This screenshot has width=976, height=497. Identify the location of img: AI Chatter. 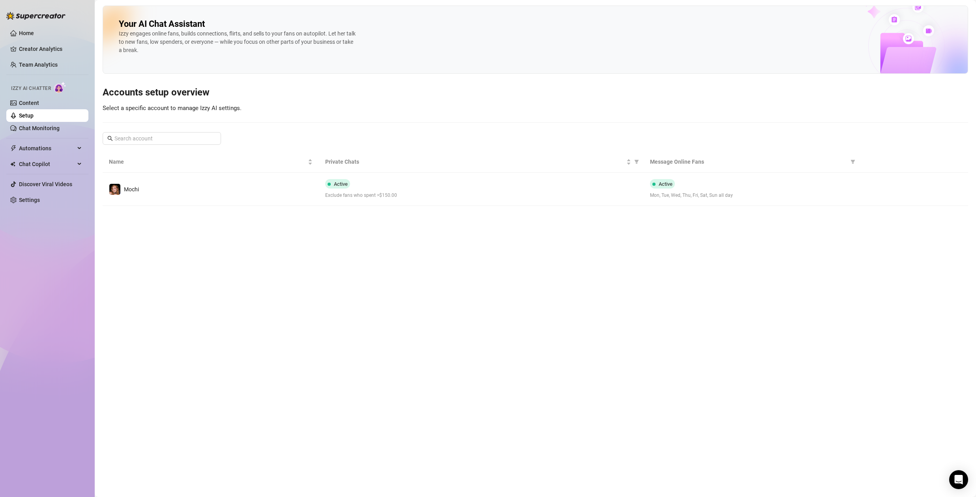
(60, 87).